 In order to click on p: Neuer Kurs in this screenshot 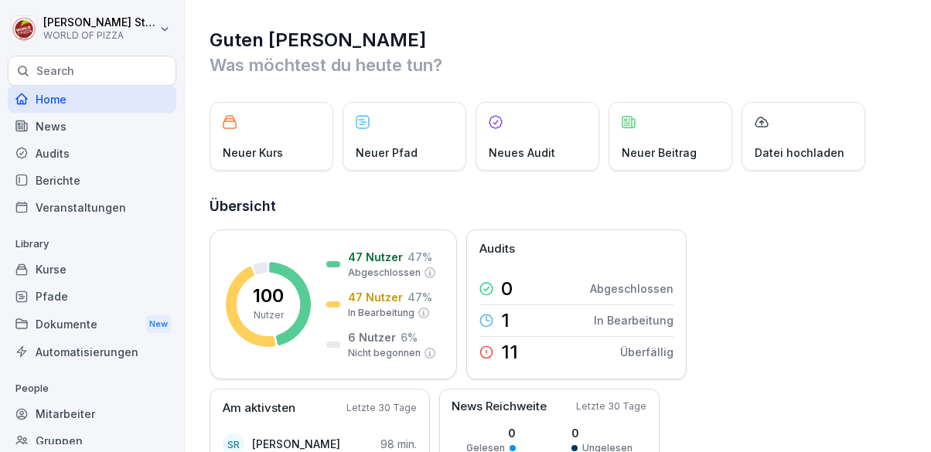, I will do `click(253, 152)`.